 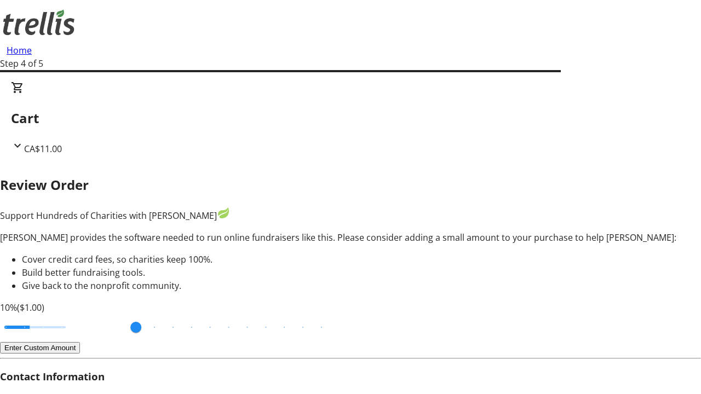 What do you see at coordinates (350, 118) in the screenshot?
I see `h2: Cart` at bounding box center [350, 118].